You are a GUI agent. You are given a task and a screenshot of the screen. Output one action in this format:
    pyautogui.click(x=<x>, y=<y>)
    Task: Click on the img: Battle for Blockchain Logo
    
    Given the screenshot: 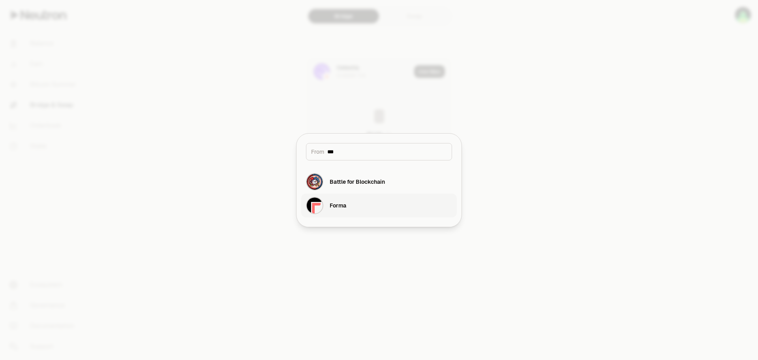 What is the action you would take?
    pyautogui.click(x=315, y=182)
    